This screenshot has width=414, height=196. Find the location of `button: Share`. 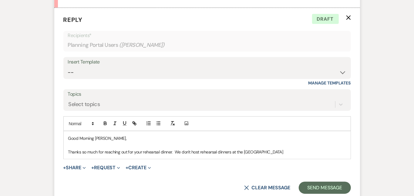

button: Share is located at coordinates (75, 167).